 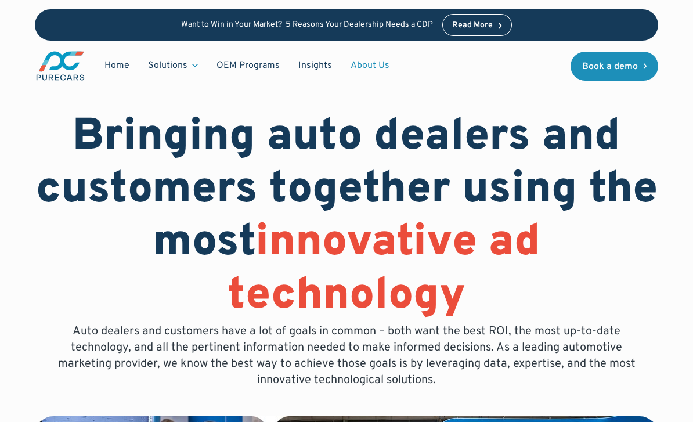 What do you see at coordinates (248, 66) in the screenshot?
I see `a: OEM Programs` at bounding box center [248, 66].